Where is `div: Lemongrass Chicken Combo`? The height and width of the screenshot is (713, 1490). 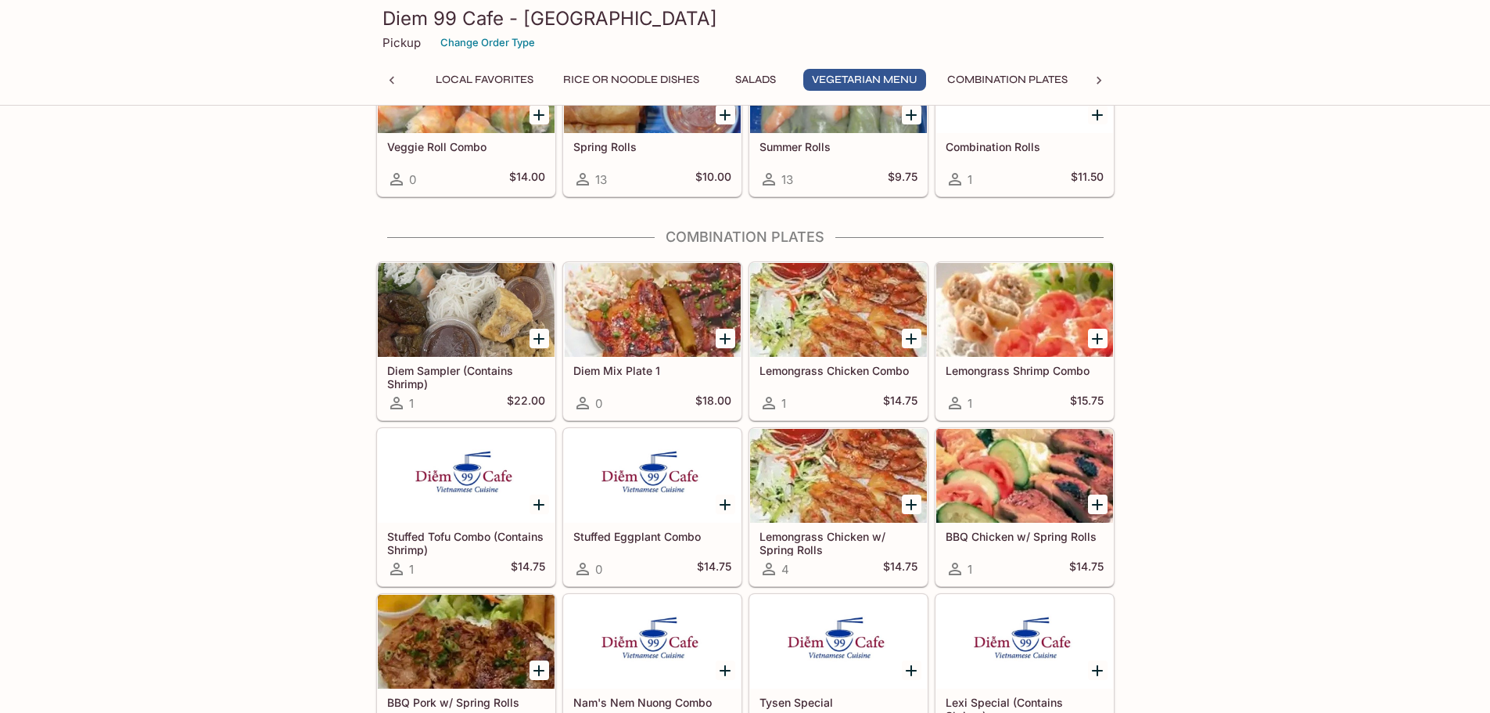
div: Lemongrass Chicken Combo is located at coordinates (839, 310).